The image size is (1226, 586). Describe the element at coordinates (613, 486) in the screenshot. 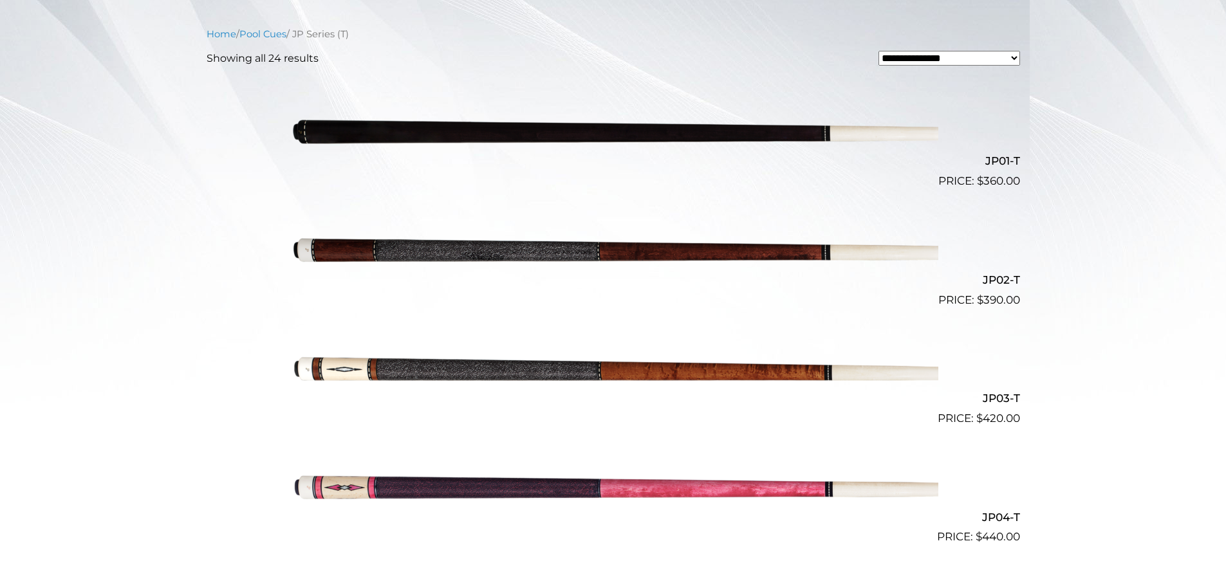

I see `img: JP04-T` at that location.